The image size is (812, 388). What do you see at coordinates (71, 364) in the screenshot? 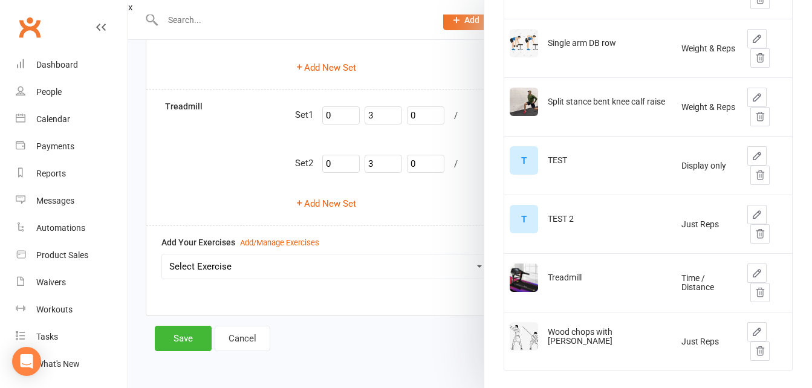
I see `a: What's New` at bounding box center [71, 364].